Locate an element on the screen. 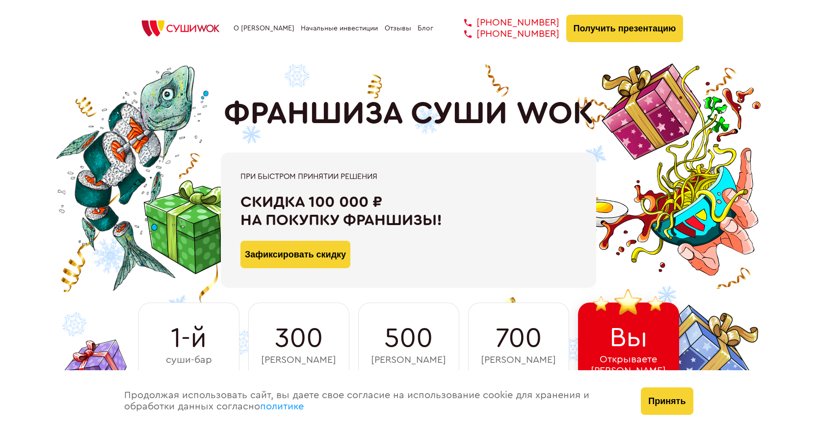 This screenshot has height=432, width=817. span: 1-й is located at coordinates (188, 339).